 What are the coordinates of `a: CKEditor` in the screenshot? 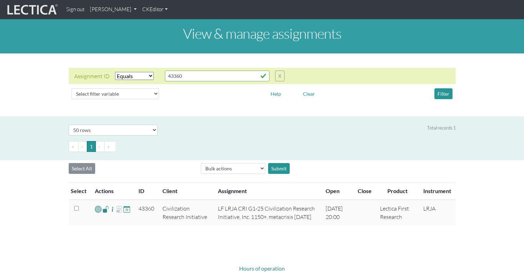 It's located at (155, 9).